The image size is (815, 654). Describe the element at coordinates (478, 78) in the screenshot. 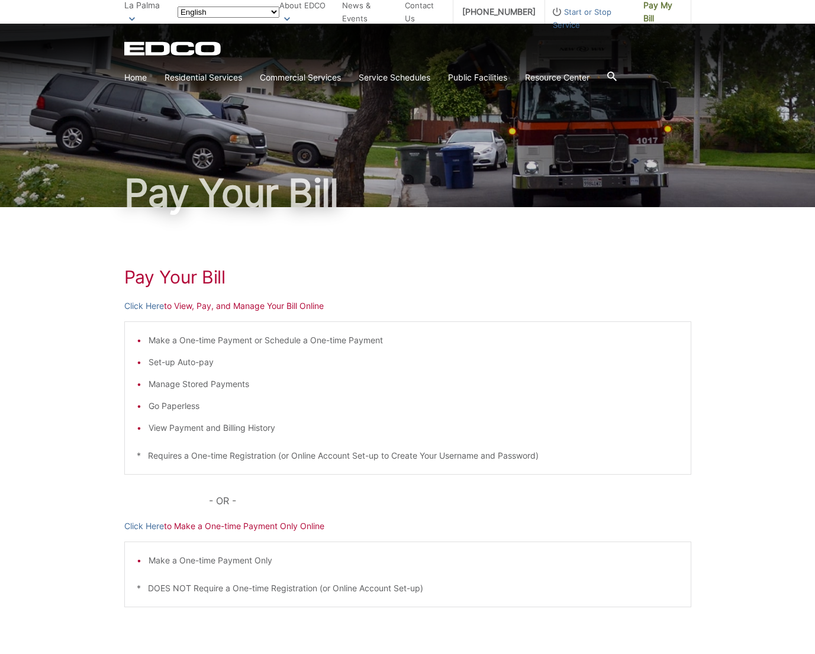

I see `a: Public Facilities` at that location.